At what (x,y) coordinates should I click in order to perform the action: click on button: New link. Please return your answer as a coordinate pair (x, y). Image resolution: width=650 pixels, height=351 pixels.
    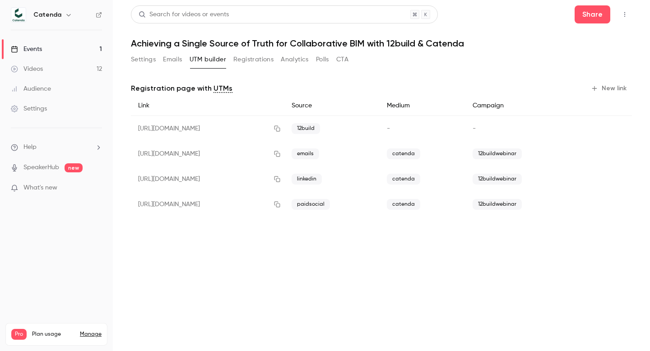
    Looking at the image, I should click on (610, 89).